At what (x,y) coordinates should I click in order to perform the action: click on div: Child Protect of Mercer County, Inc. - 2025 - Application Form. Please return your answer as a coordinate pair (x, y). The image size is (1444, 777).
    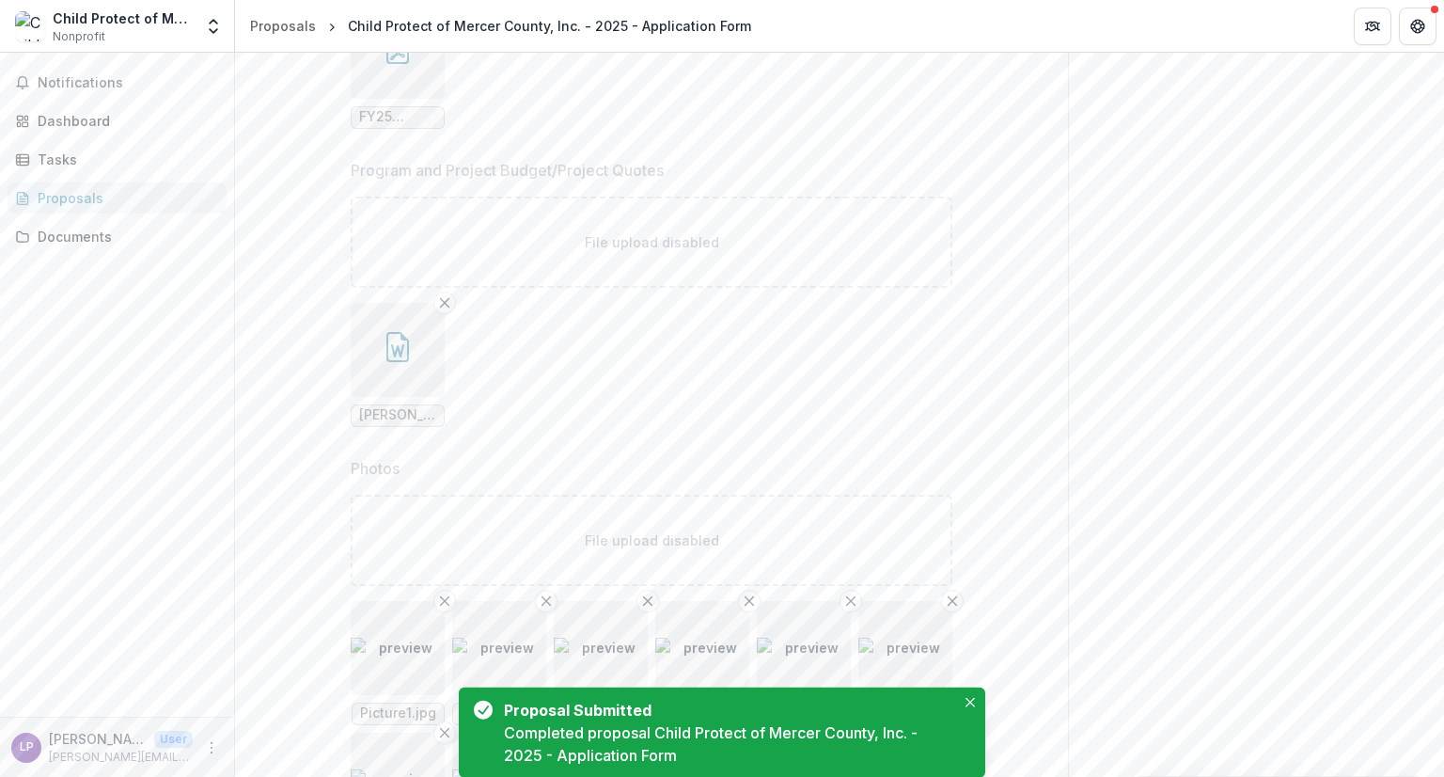
    Looking at the image, I should click on (549, 25).